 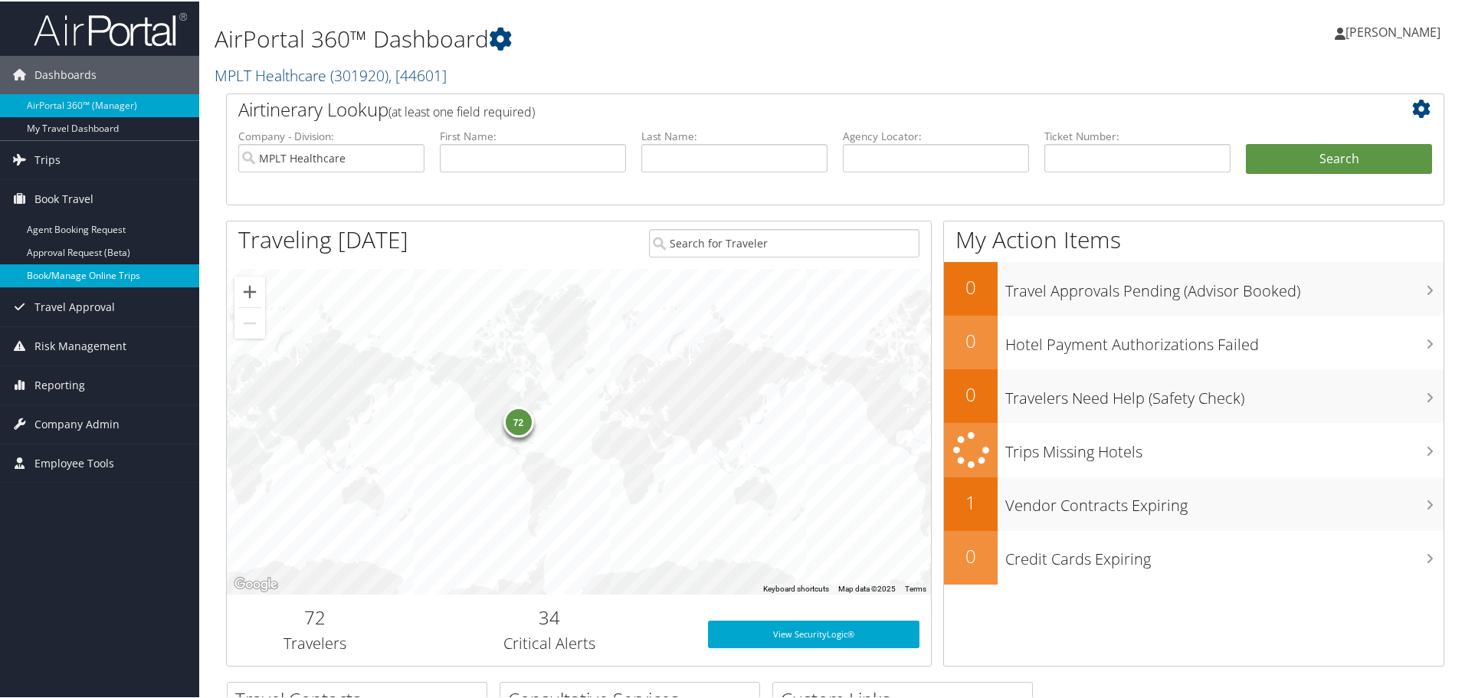 I want to click on button: Keyboard shortcuts, so click(x=796, y=587).